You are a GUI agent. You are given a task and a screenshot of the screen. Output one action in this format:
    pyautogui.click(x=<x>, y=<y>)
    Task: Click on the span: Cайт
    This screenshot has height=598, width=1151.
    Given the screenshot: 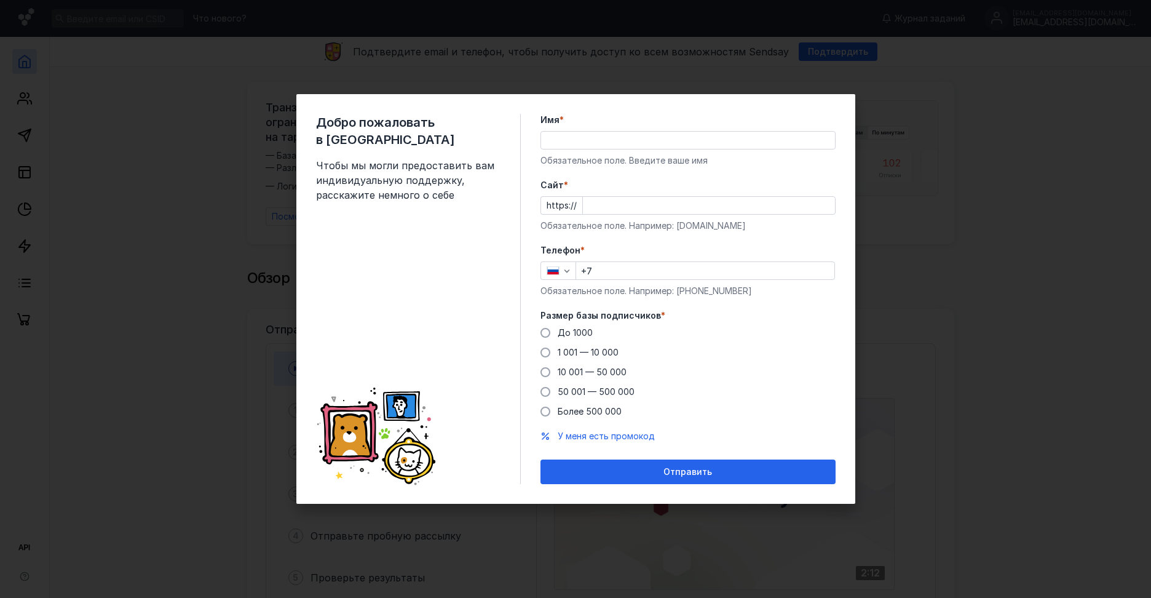 What is the action you would take?
    pyautogui.click(x=552, y=185)
    